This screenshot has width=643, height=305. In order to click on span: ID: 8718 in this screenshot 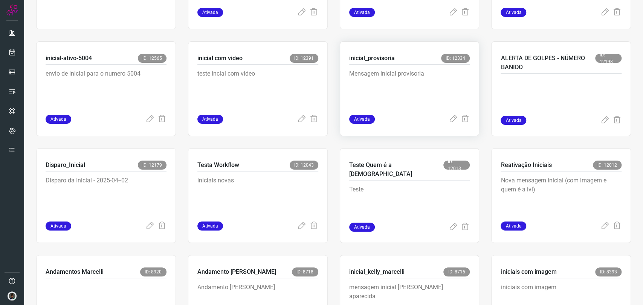, I will do `click(305, 272)`.